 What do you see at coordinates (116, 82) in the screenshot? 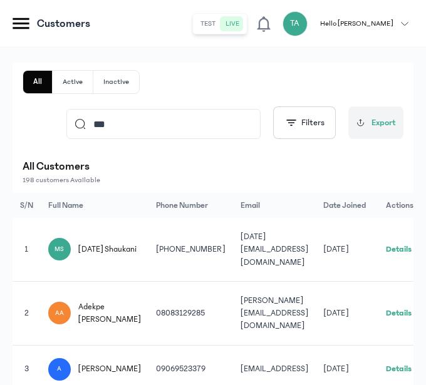
I see `button: Inactive` at bounding box center [116, 82].